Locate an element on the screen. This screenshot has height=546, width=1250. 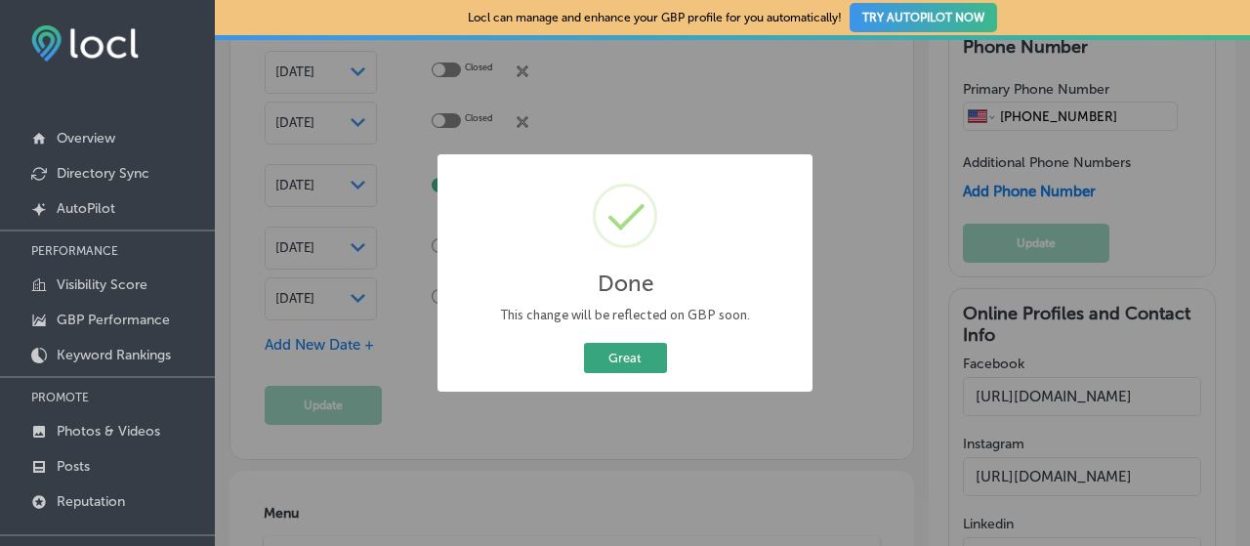
p: GBP Performance is located at coordinates (113, 319).